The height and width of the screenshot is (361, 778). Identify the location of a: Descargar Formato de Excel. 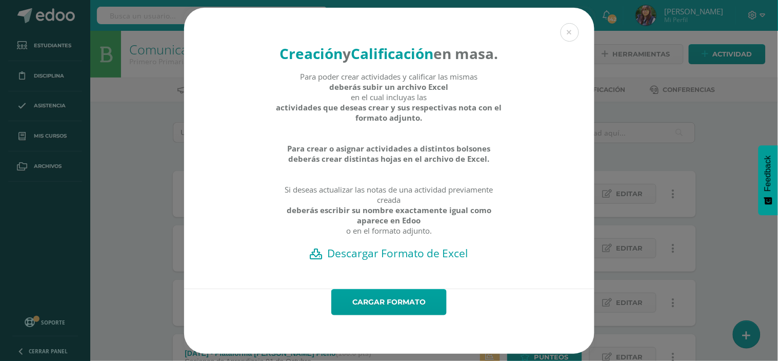
(389, 253).